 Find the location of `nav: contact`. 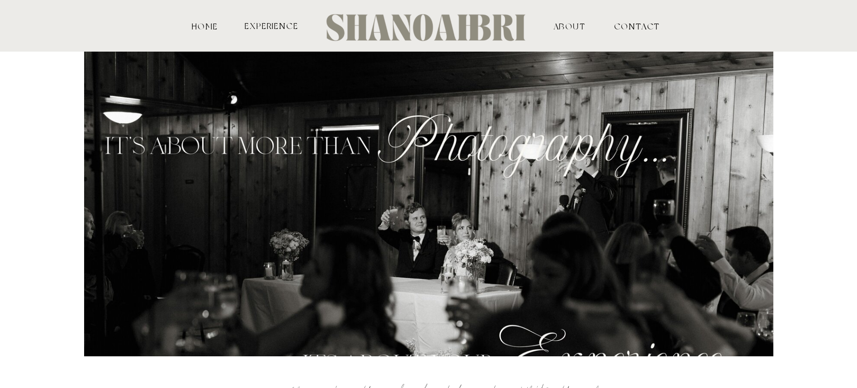

nav: contact is located at coordinates (630, 26).